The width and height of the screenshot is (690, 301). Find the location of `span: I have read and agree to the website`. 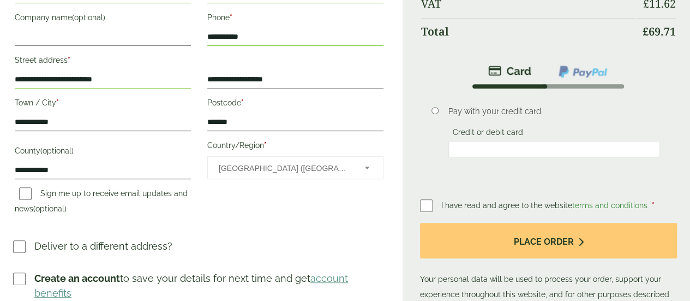

span: I have read and agree to the website is located at coordinates (546, 205).